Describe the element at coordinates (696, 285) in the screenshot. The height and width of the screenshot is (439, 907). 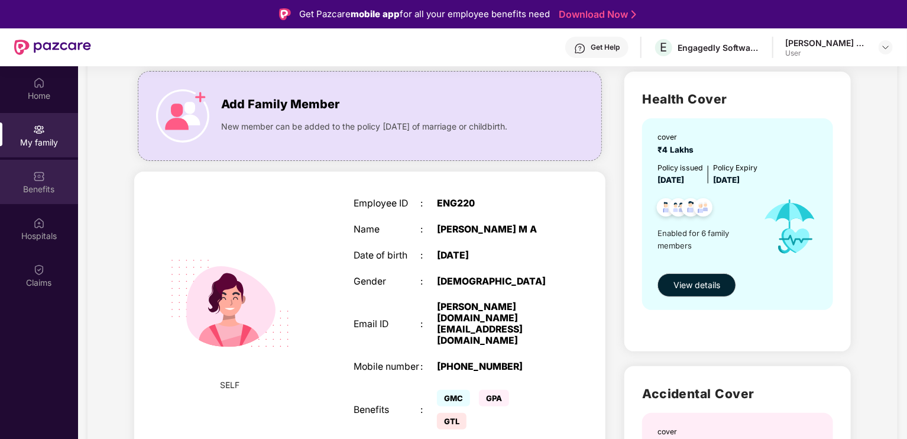
I see `button: View details` at that location.